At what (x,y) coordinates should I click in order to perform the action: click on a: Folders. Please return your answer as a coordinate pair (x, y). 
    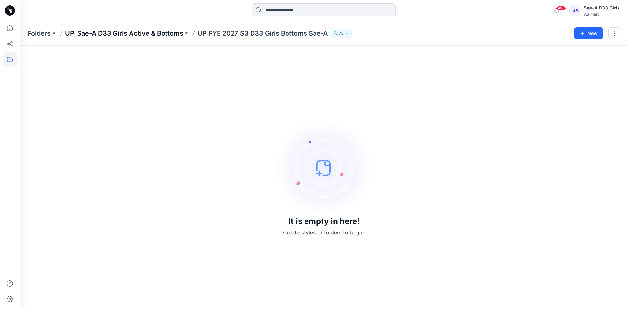
    Looking at the image, I should click on (39, 33).